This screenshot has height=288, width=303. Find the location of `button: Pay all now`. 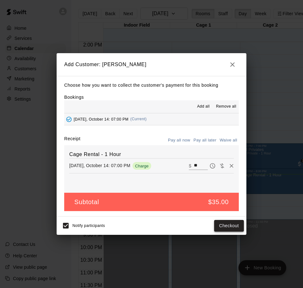

button: Pay all now is located at coordinates (179, 140).